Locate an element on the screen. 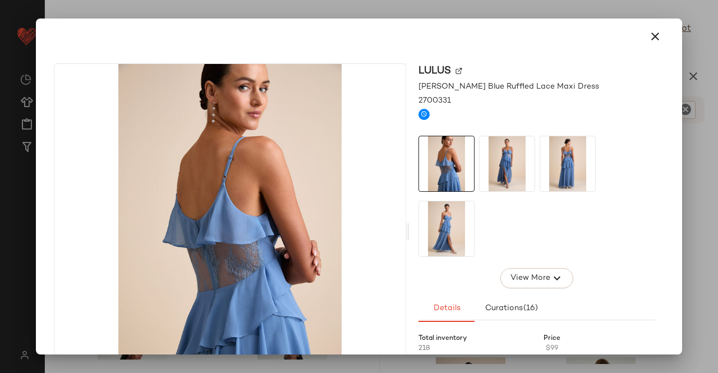 The height and width of the screenshot is (373, 718). img: 2700331_02_front_2025-08-04.jpg is located at coordinates (507, 164).